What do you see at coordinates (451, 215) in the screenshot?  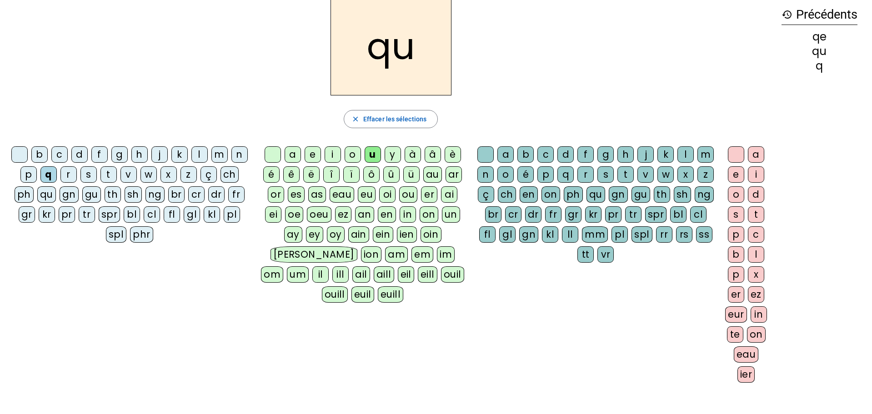 I see `div: un` at bounding box center [451, 215].